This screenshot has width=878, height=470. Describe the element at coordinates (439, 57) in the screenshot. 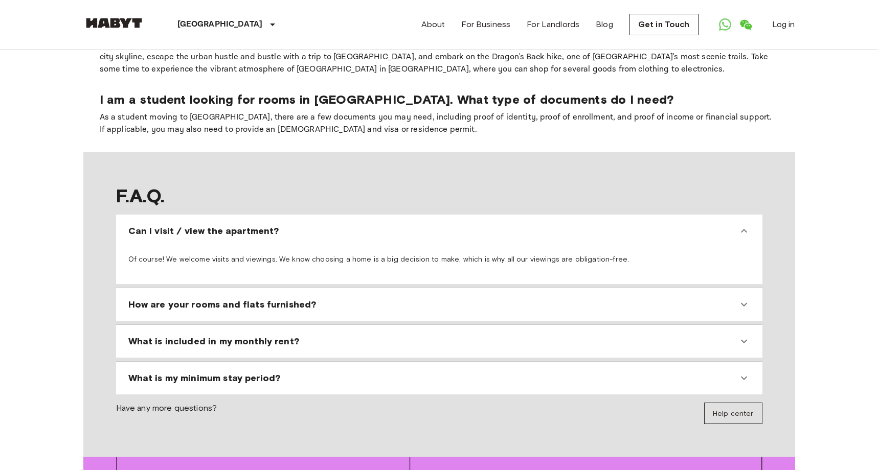

I see `p: Whether you’re into outdoor activities, natural wonders or shopping, you’ll never have a dull mom...` at that location.